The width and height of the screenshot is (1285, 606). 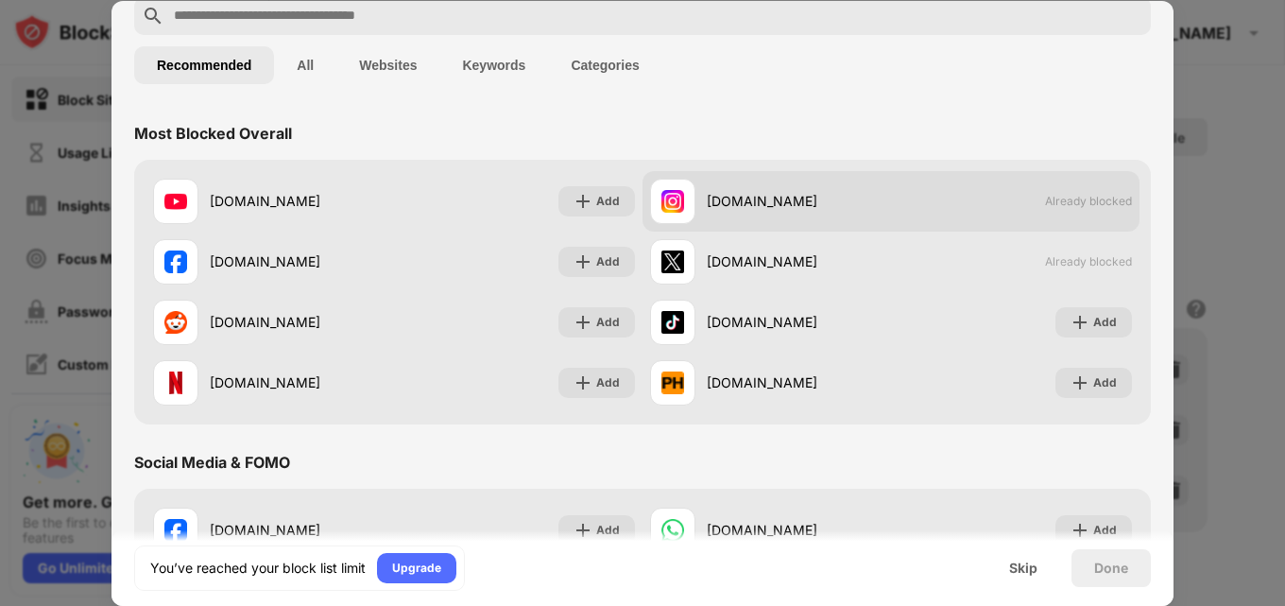 What do you see at coordinates (493, 65) in the screenshot?
I see `button: Keywords` at bounding box center [493, 65].